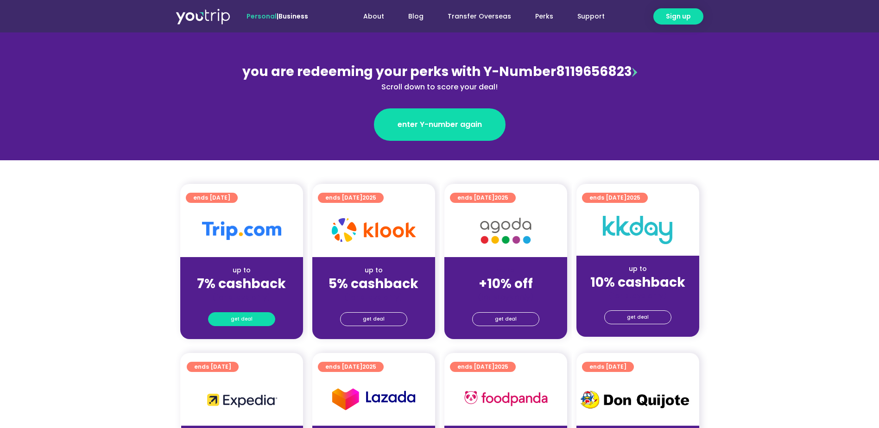  I want to click on span: Sign up, so click(679, 16).